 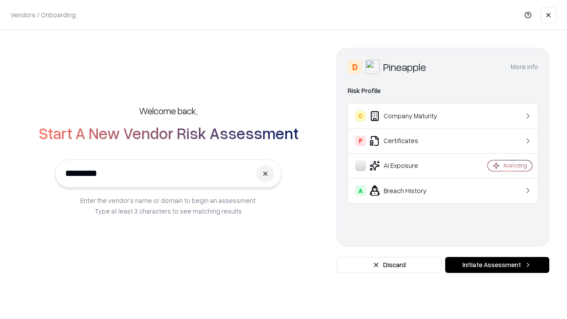 I want to click on div: Analyzing, so click(x=515, y=165).